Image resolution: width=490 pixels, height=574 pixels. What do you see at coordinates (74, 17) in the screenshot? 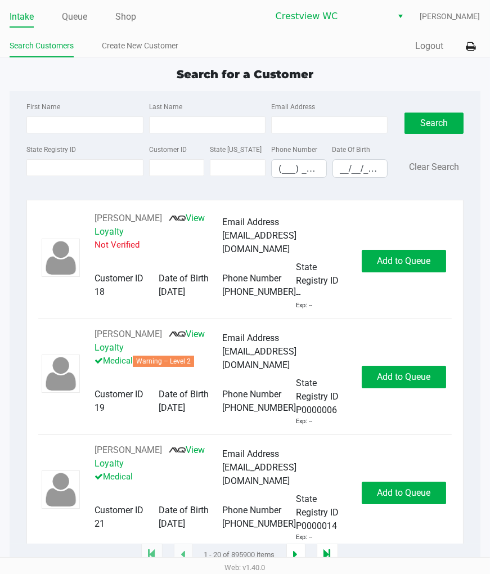
I see `a: Queue` at bounding box center [74, 17].